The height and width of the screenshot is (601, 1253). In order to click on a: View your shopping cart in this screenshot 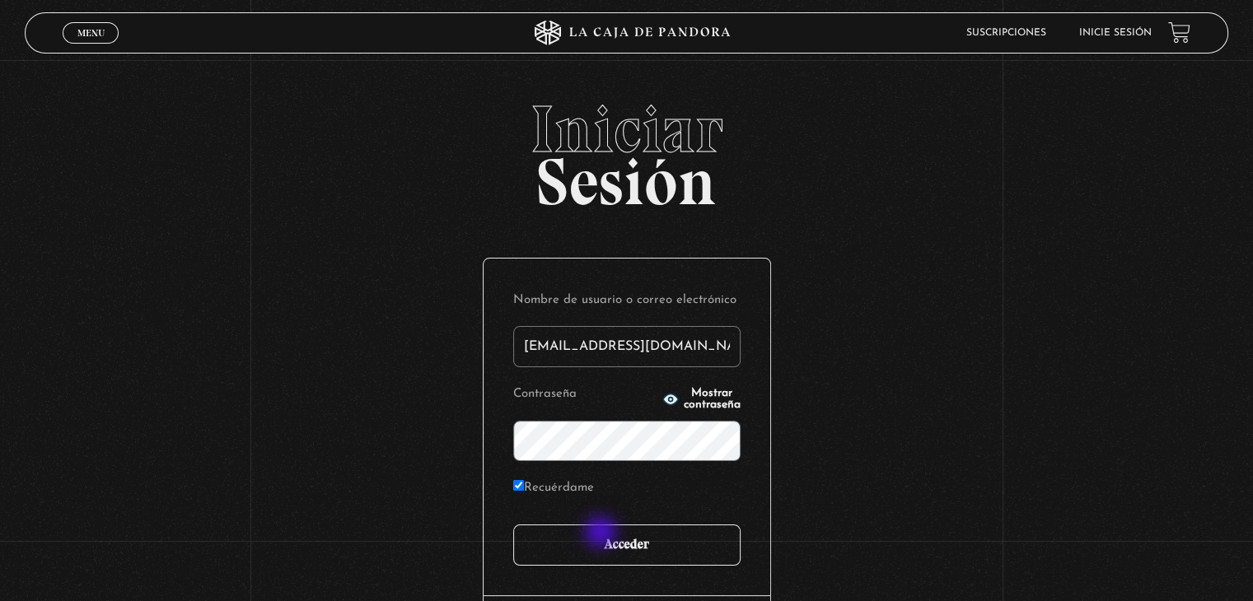, I will do `click(1179, 32)`.